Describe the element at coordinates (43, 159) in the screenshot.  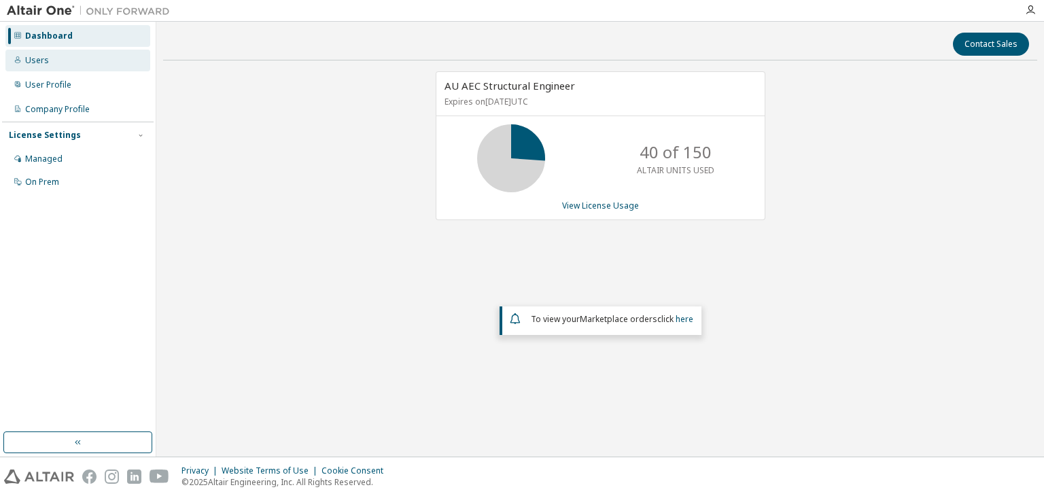
I see `div: Managed` at that location.